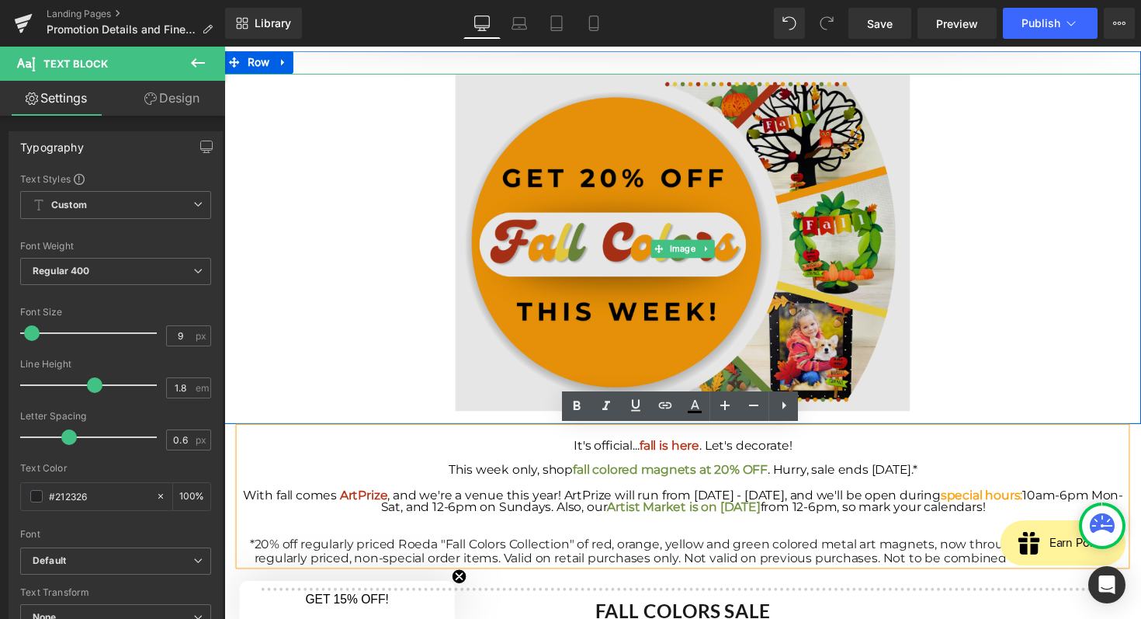 The width and height of the screenshot is (1141, 619). Describe the element at coordinates (594, 23) in the screenshot. I see `a: Mobile` at that location.